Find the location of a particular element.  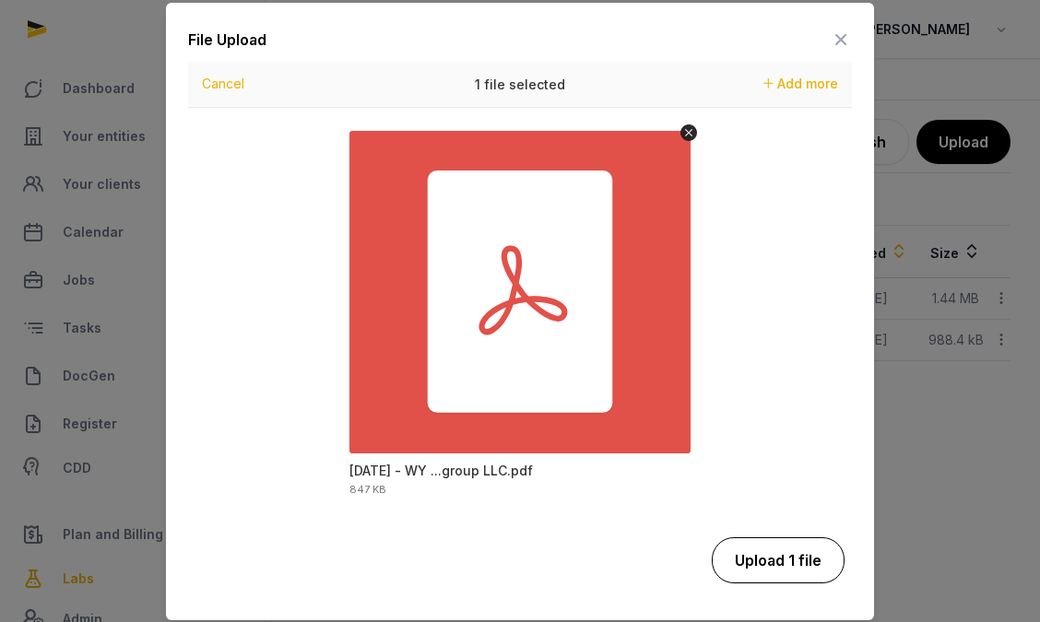

span: Add more is located at coordinates (807, 83).